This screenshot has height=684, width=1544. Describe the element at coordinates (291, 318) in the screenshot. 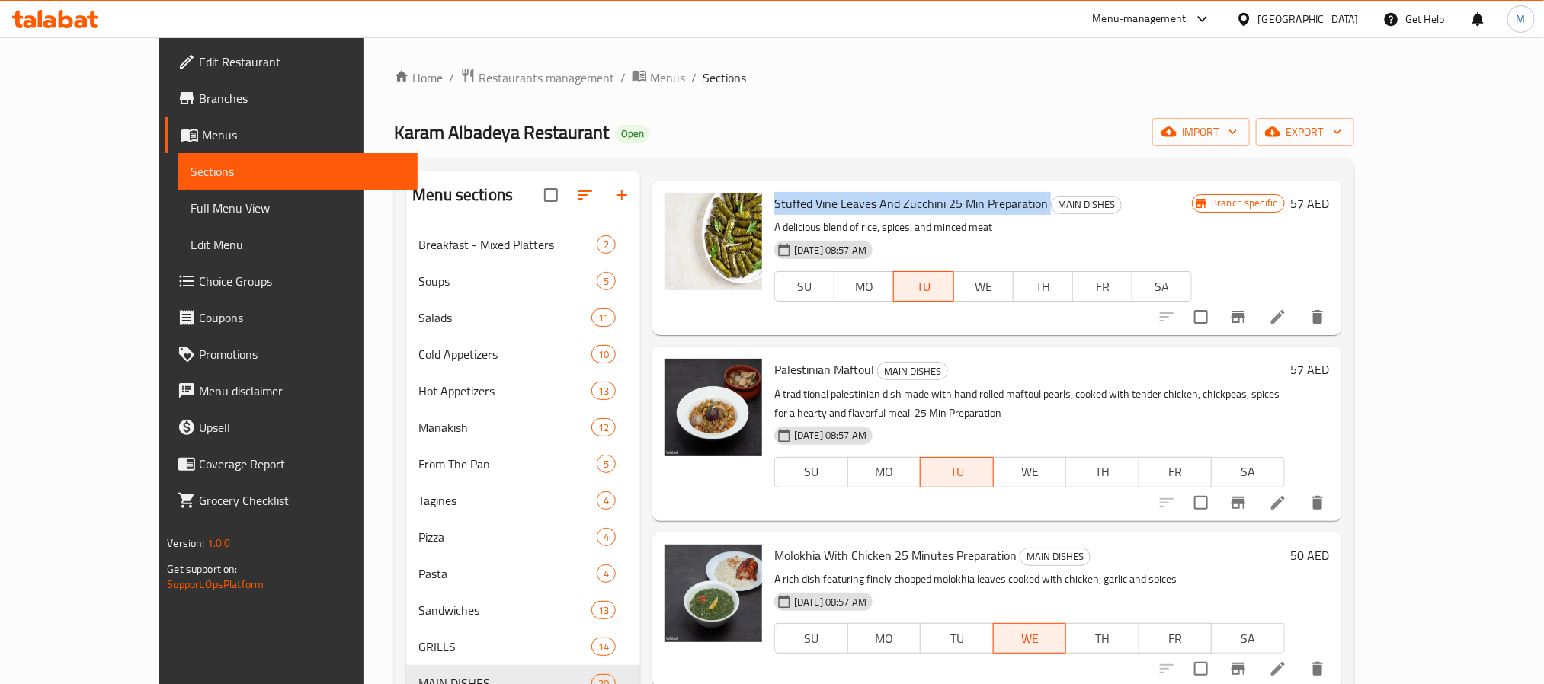

I see `a: Coupons` at that location.